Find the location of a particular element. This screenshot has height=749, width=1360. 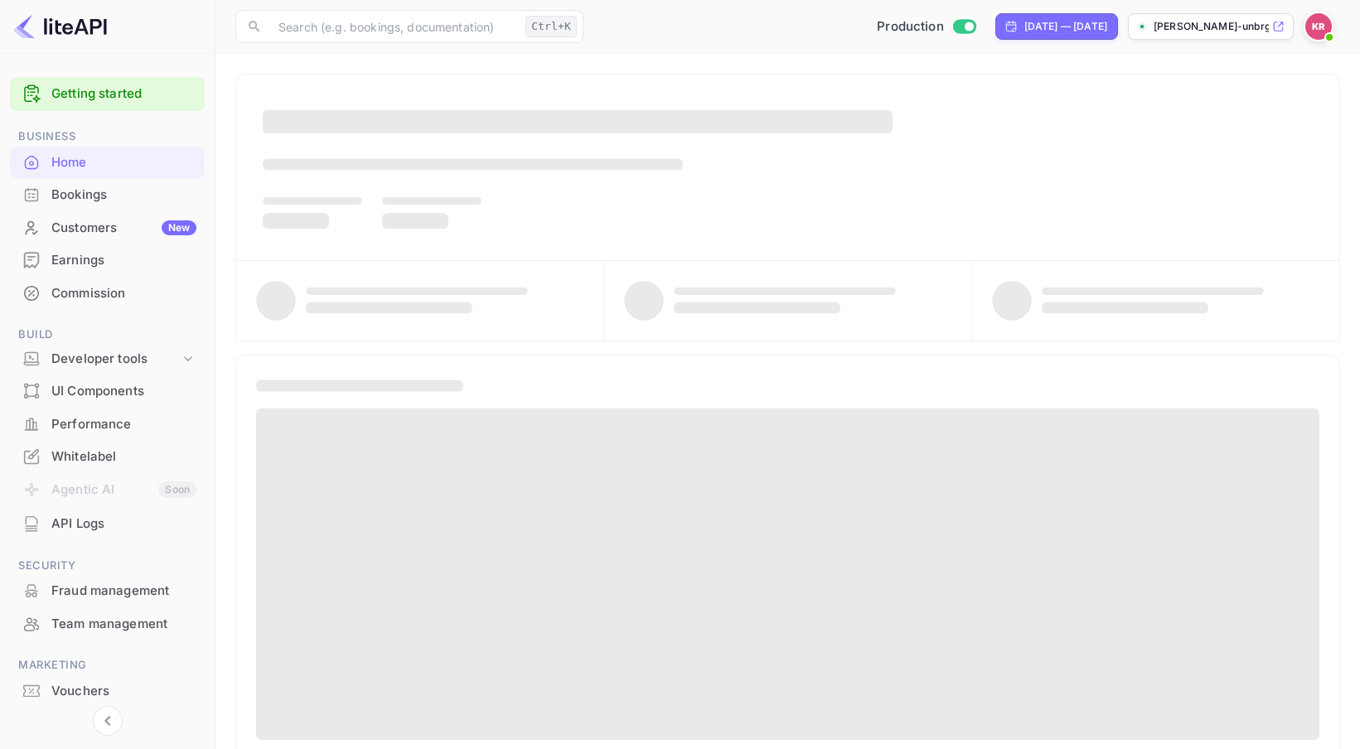

a: Vouchers is located at coordinates (107, 690).